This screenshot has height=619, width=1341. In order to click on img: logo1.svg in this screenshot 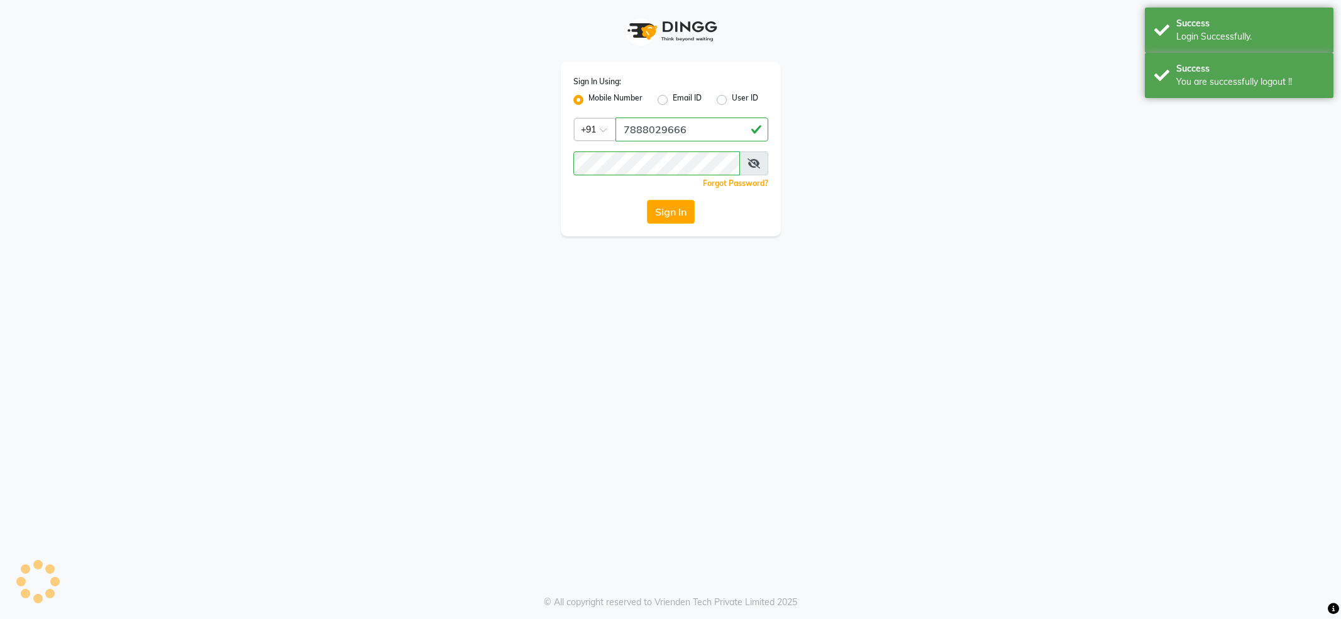, I will do `click(671, 31)`.